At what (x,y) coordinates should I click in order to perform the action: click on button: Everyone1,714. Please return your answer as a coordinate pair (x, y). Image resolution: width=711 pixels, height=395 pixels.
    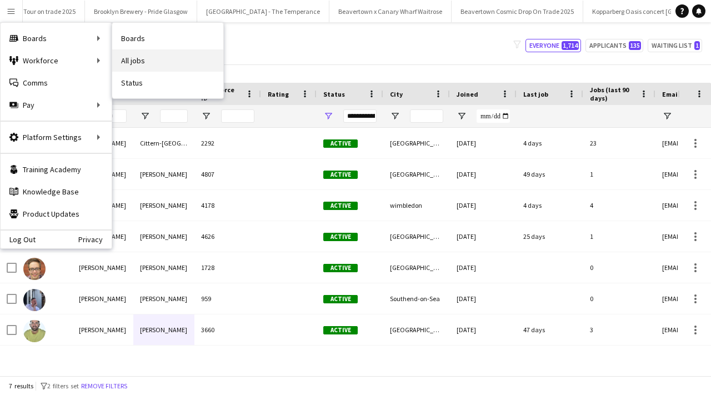
    Looking at the image, I should click on (553, 46).